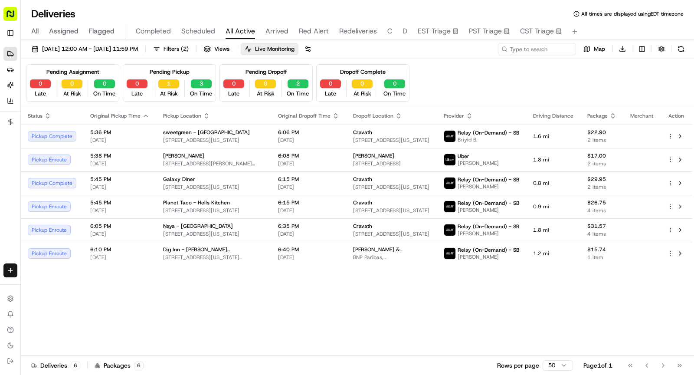  What do you see at coordinates (120, 226) in the screenshot?
I see `span: 6:05 PM` at bounding box center [120, 226].